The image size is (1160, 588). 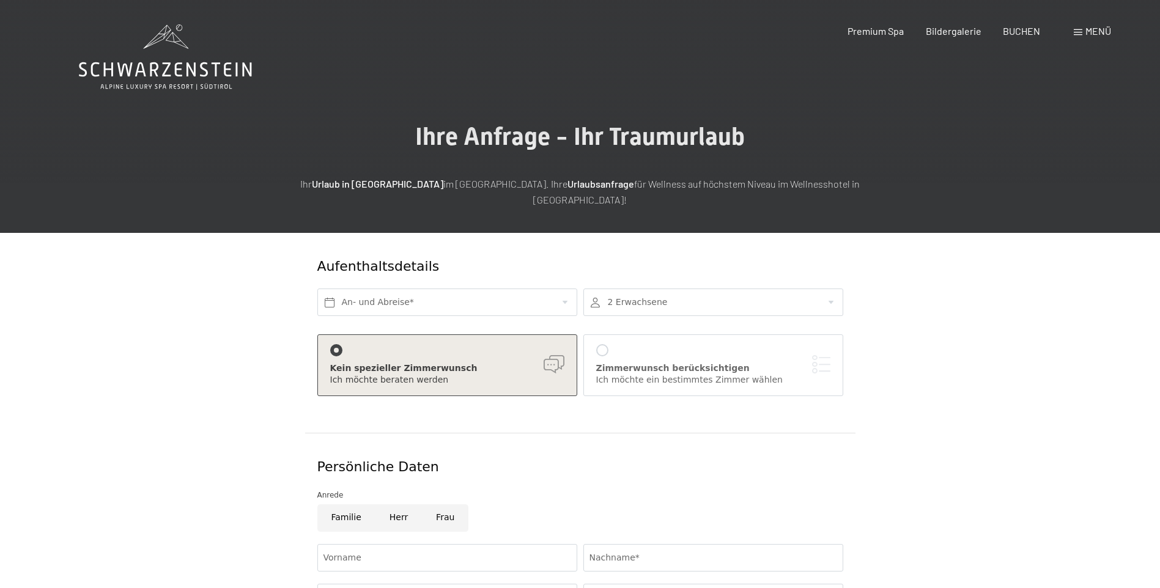 What do you see at coordinates (580, 136) in the screenshot?
I see `span: Ihre Anfrage - Ihr Traumurlaub` at bounding box center [580, 136].